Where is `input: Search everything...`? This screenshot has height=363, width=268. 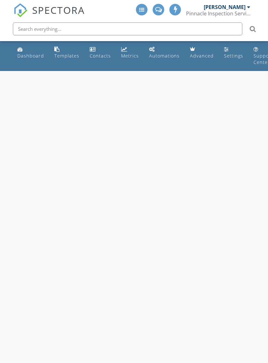
input: Search everything... is located at coordinates (128, 29).